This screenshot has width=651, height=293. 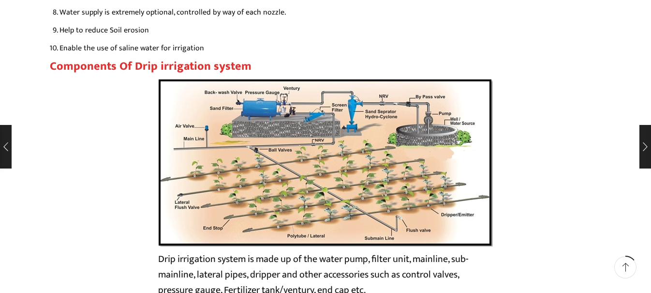 I want to click on li: Help to reduce Soil erosion, so click(x=330, y=30).